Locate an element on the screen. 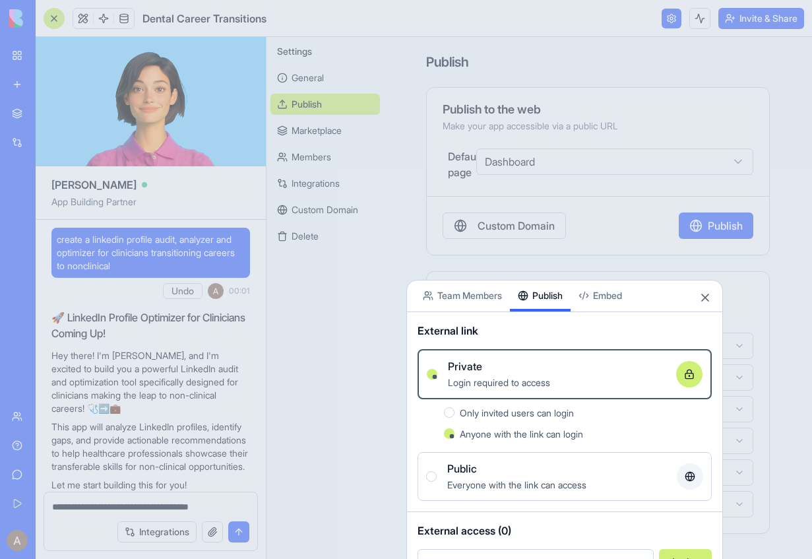  button: Team Members is located at coordinates (463, 296).